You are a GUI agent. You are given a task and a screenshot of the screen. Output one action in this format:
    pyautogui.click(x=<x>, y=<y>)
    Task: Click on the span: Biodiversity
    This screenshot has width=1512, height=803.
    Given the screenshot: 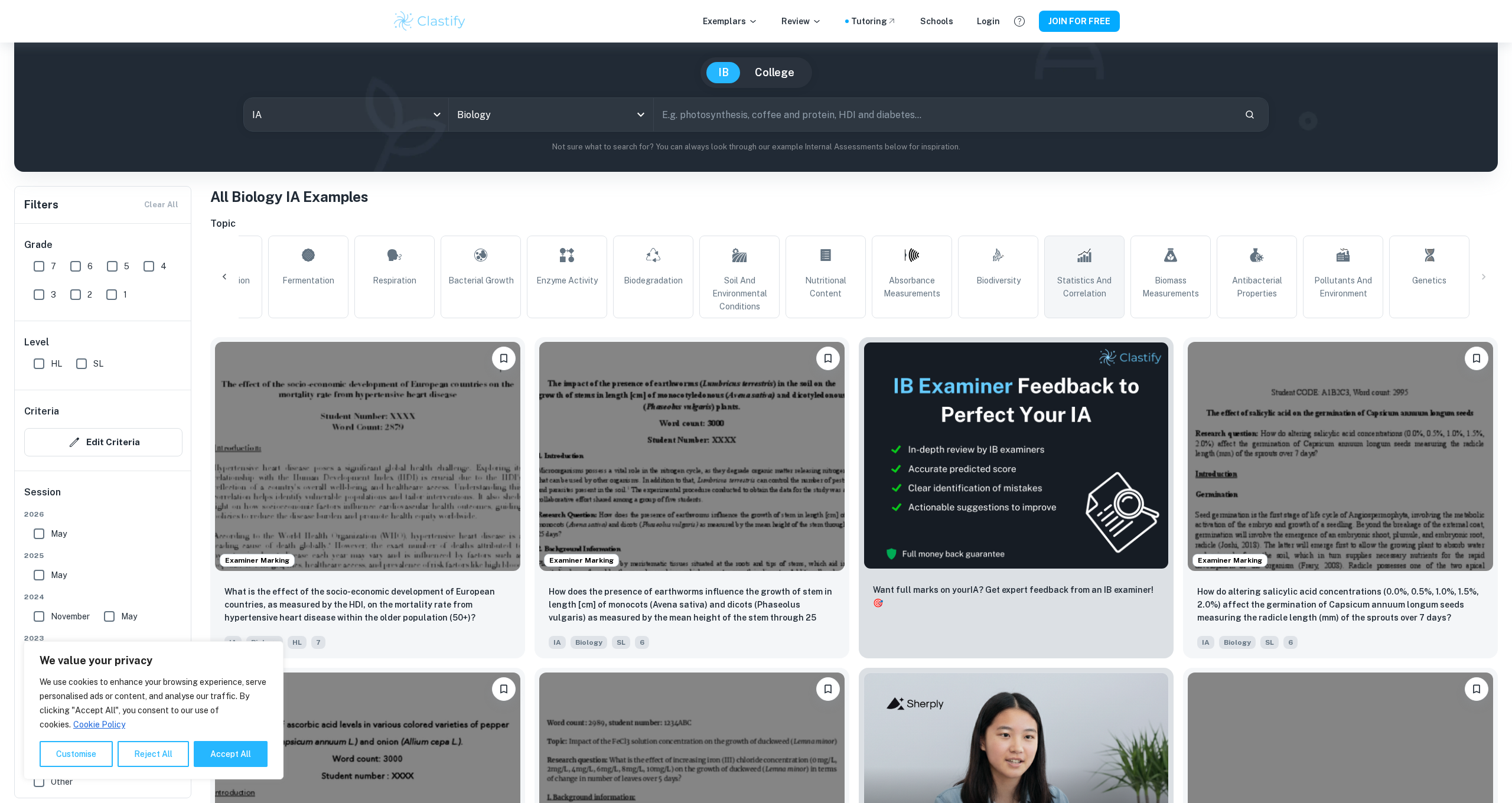 What is the action you would take?
    pyautogui.click(x=998, y=281)
    